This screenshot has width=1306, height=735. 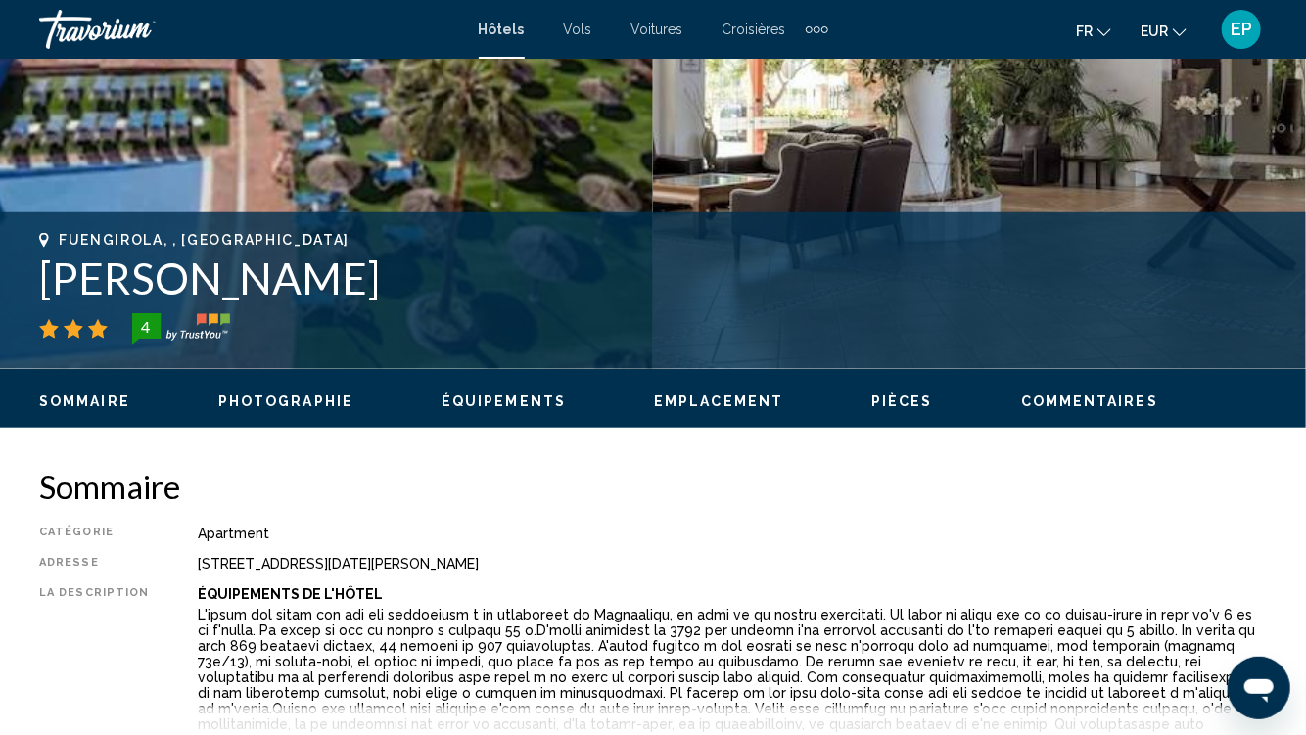 What do you see at coordinates (181, 329) in the screenshot?
I see `img: trustyou-badge-hor.svg` at bounding box center [181, 329].